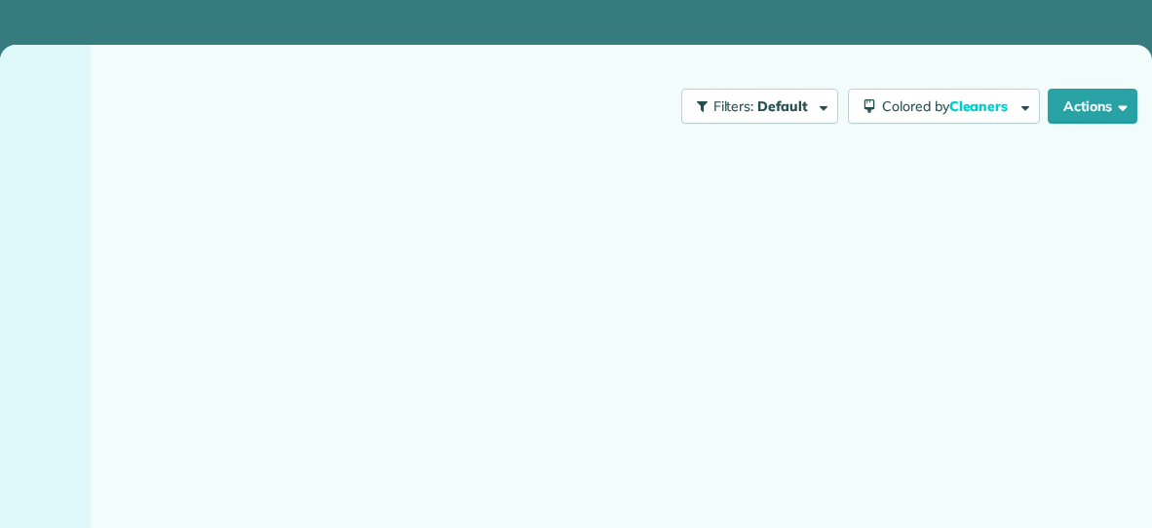 The width and height of the screenshot is (1152, 528). Describe the element at coordinates (759, 106) in the screenshot. I see `button: Filters: Default` at that location.